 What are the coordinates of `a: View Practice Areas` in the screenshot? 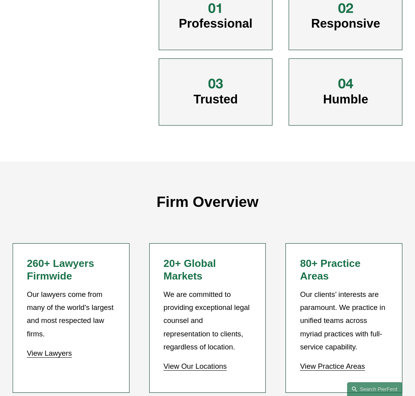 It's located at (333, 366).